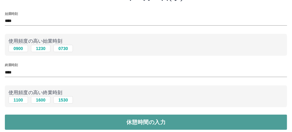 This screenshot has height=132, width=292. Describe the element at coordinates (63, 100) in the screenshot. I see `button: 1530` at that location.